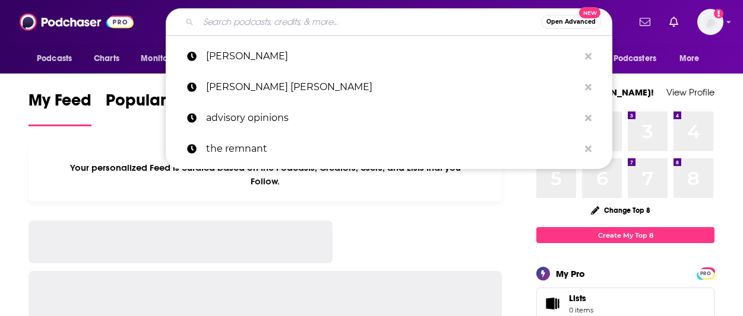 The height and width of the screenshot is (316, 743). What do you see at coordinates (265, 175) in the screenshot?
I see `div: Your personalized Feed is curated based on the Podcasts, Creators, Users, and Lists that you Follow.` at bounding box center [265, 175].